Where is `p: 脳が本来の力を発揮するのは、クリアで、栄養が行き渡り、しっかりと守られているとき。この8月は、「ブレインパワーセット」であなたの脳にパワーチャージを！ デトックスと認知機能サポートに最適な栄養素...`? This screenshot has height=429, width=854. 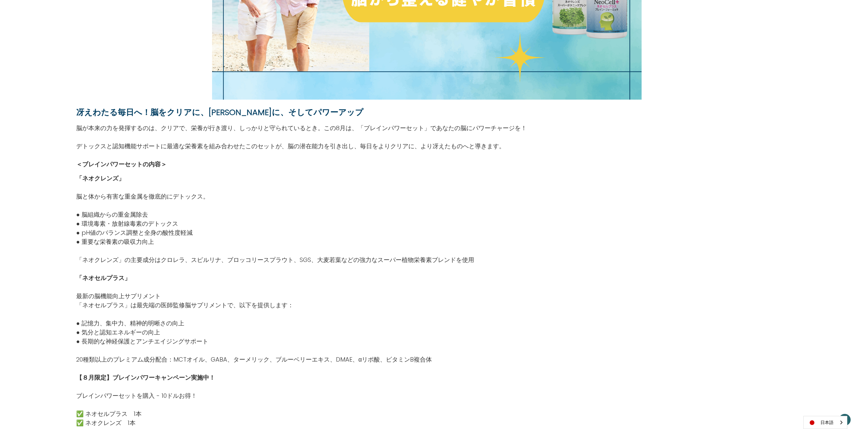 p: 脳が本来の力を発揮するのは、クリアで、栄養が行き渡り、しっかりと守られているとき。この8月は、「ブレインパワーセット」であなたの脳にパワーチャージを！ デトックスと認知機能サポートに最適な栄養素... is located at coordinates (301, 137).